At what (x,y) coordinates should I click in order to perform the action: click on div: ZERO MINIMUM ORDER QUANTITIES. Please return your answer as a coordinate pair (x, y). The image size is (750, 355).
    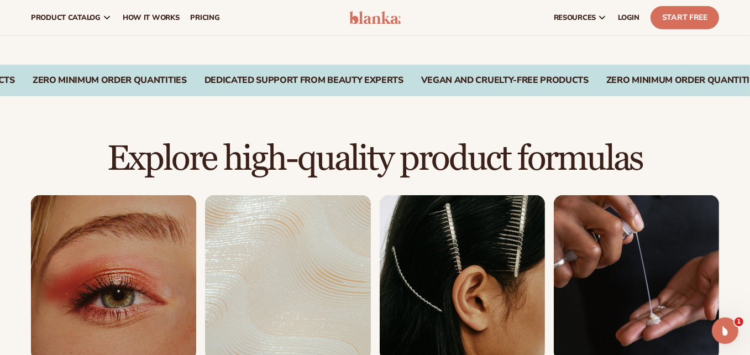
    Looking at the image, I should click on (109, 80).